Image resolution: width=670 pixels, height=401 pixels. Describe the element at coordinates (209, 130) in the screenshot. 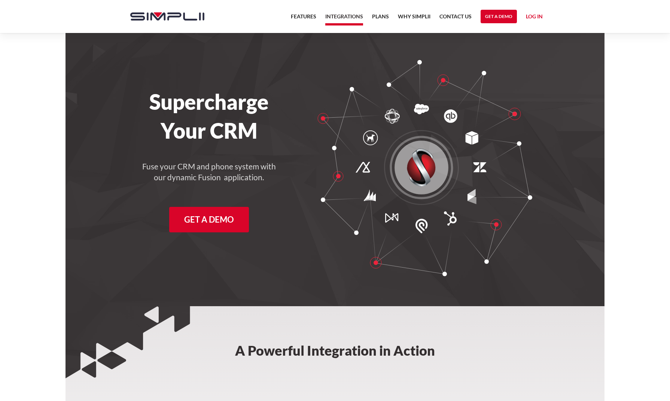

I see `h1: Your CRM` at that location.